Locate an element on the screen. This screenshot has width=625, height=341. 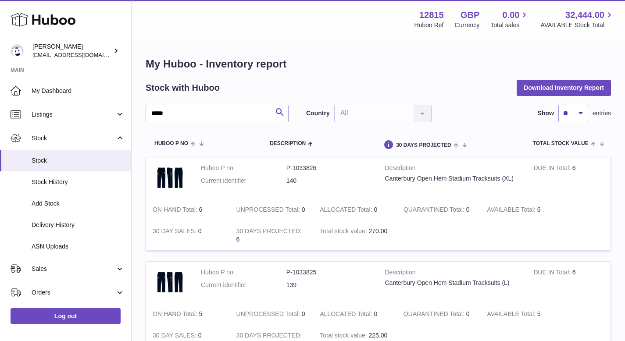
button: Download Inventory Report is located at coordinates (564, 88).